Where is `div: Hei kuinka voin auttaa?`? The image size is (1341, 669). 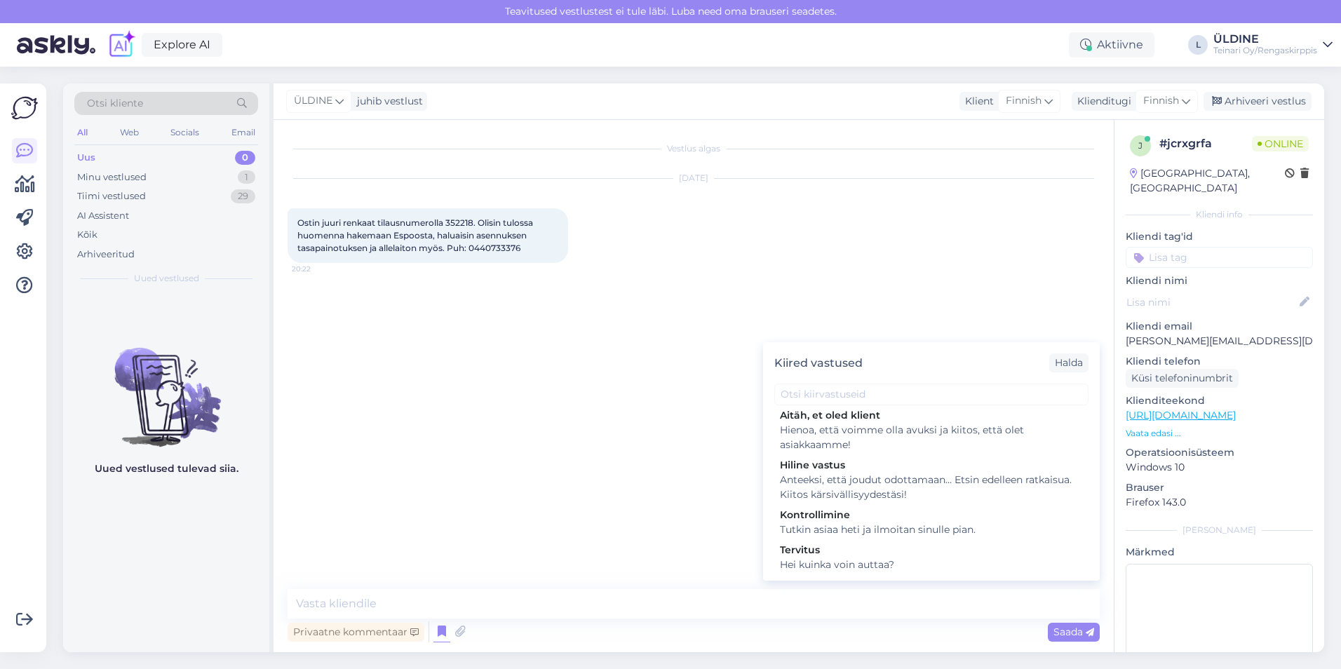
div: Hei kuinka voin auttaa? is located at coordinates (931, 565).